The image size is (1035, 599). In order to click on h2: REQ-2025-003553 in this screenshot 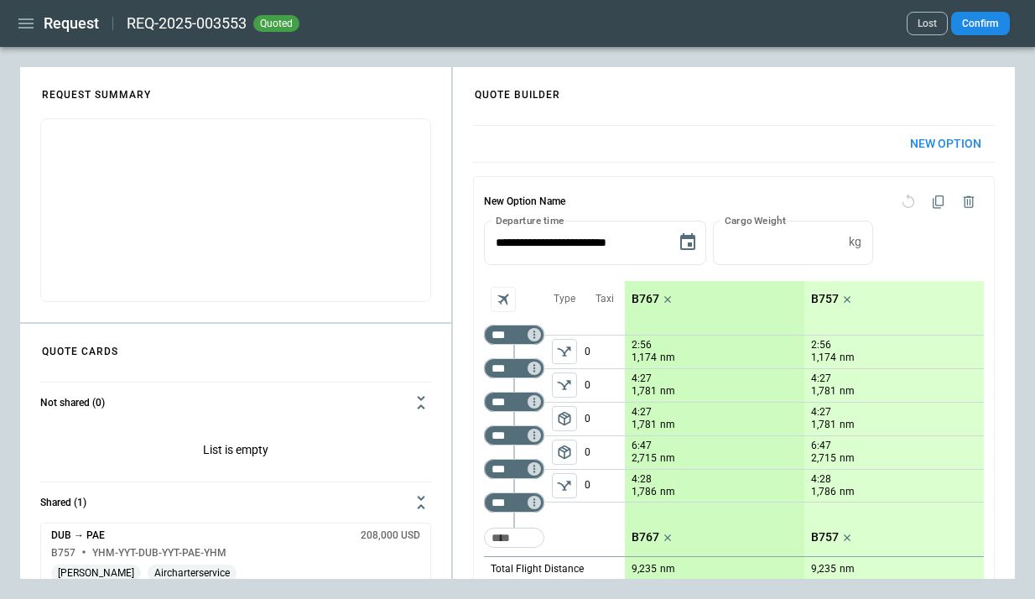, I will do `click(186, 23)`.